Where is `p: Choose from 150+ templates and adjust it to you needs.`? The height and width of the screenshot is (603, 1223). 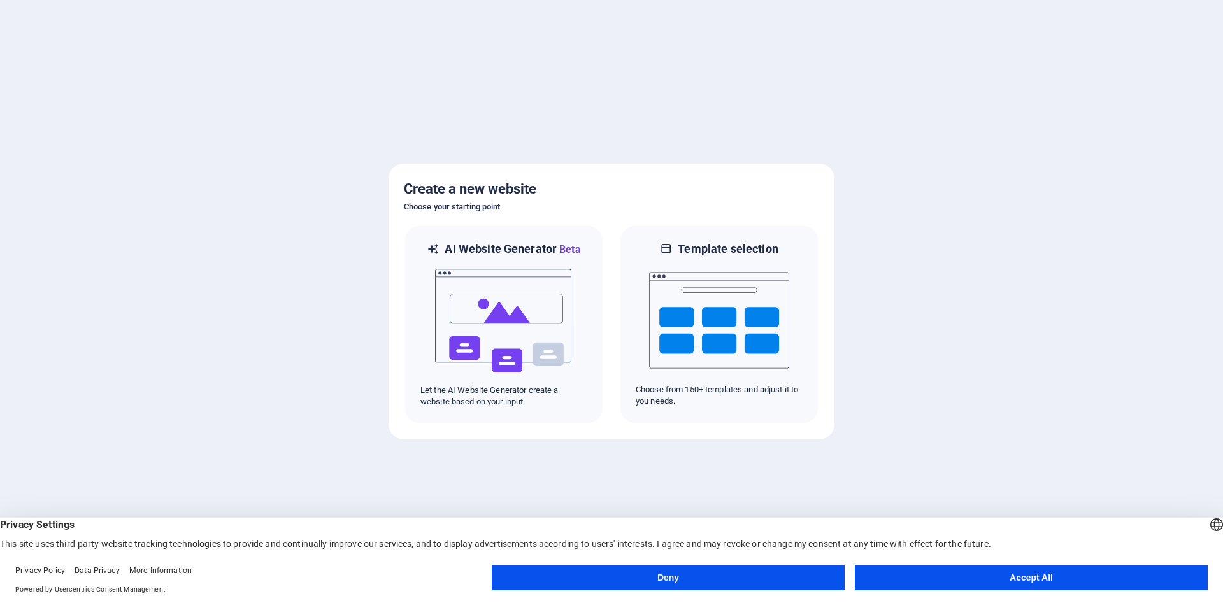 p: Choose from 150+ templates and adjust it to you needs. is located at coordinates (719, 395).